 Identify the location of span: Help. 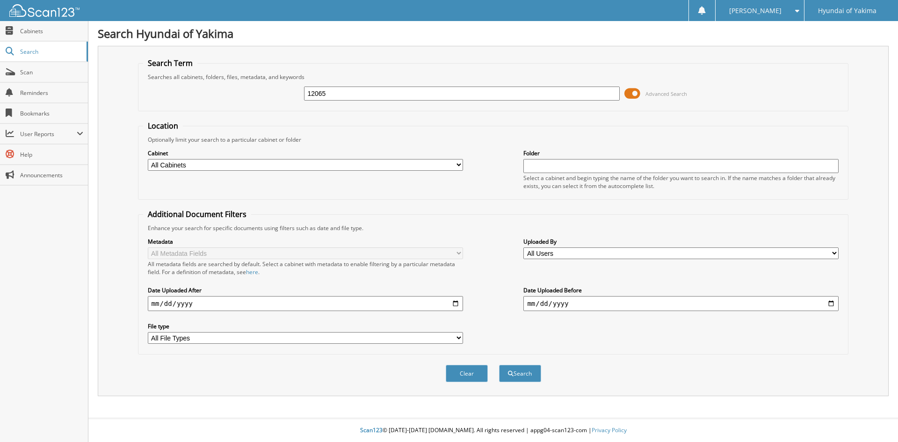
(51, 154).